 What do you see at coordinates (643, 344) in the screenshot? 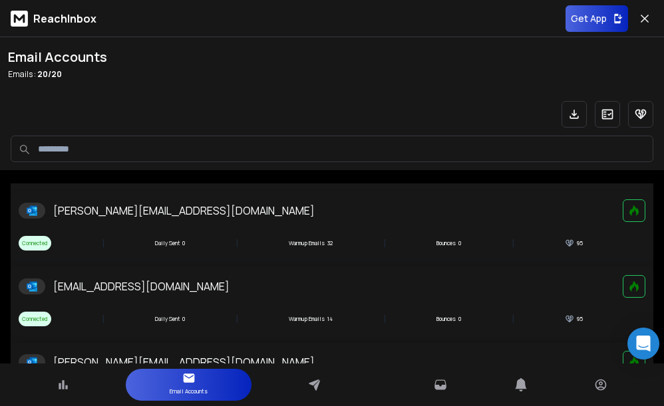
I see `div: Open Intercom Messenger` at bounding box center [643, 344].